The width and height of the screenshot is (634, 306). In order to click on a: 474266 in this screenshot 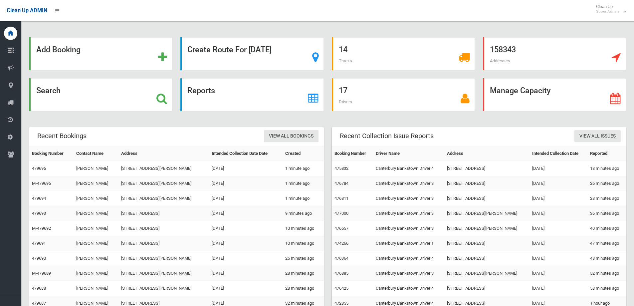, I will do `click(341, 243)`.